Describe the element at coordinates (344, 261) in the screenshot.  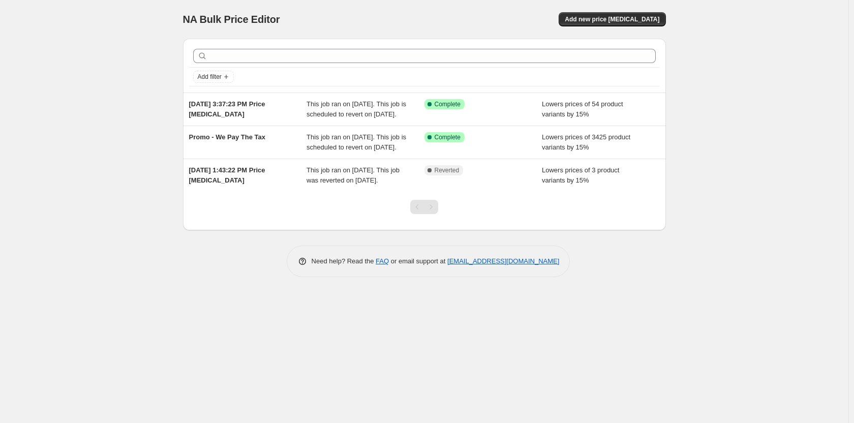
I see `span: Need help? Read the` at that location.